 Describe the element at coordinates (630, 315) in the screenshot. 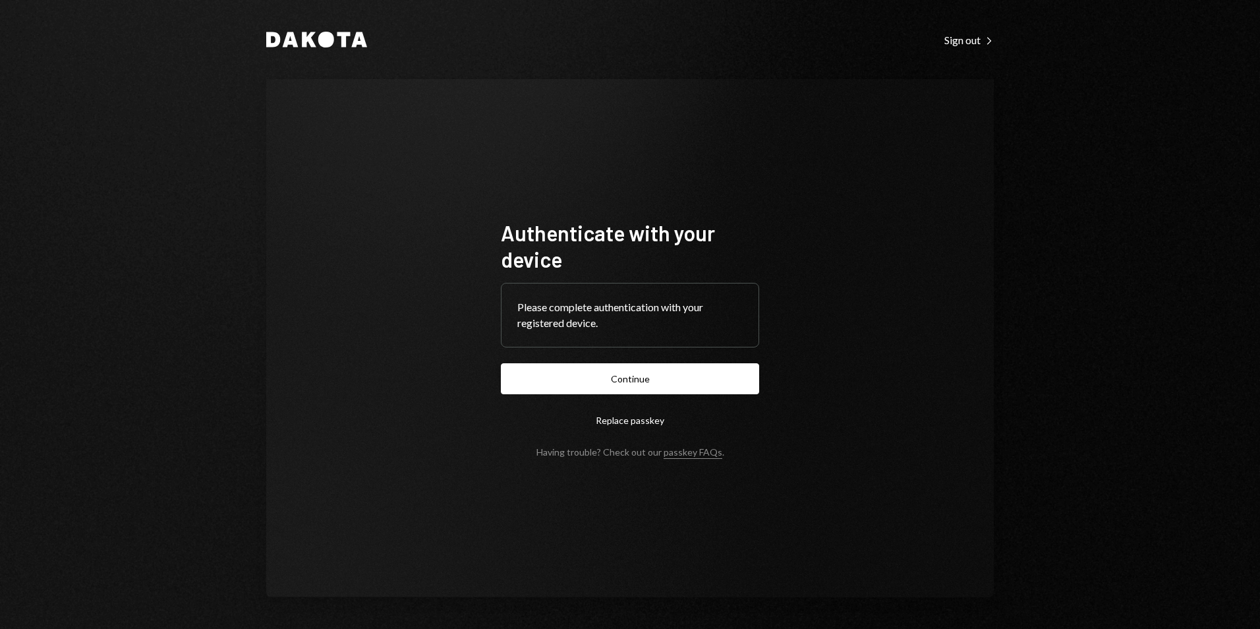

I see `div: Please complete authentication with your registered device.` at that location.